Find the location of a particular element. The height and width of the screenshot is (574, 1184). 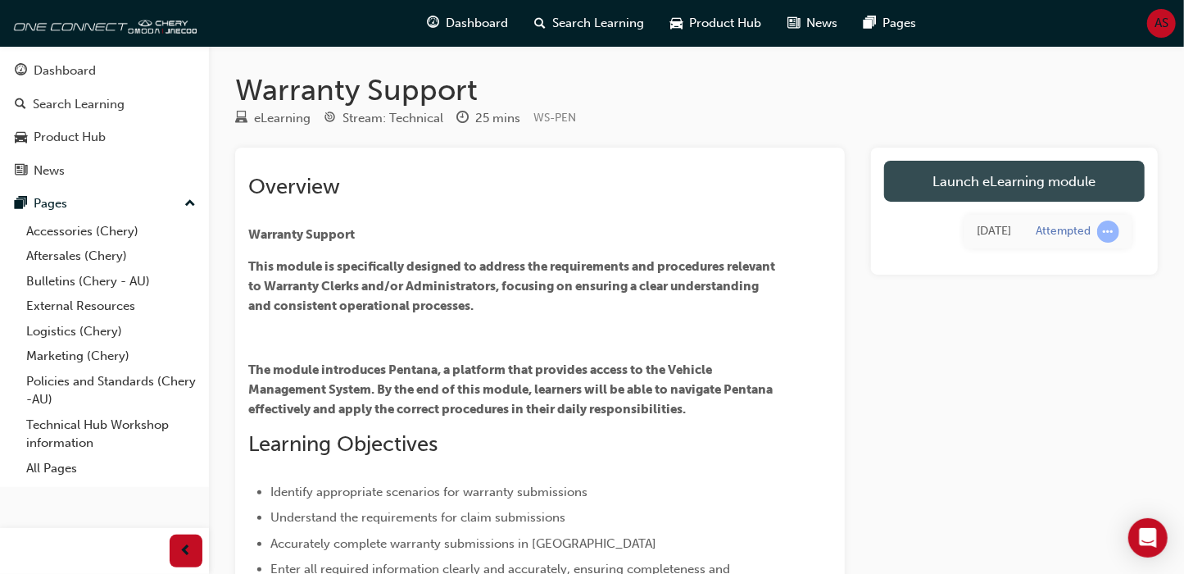

span: up-icon is located at coordinates (190, 204).